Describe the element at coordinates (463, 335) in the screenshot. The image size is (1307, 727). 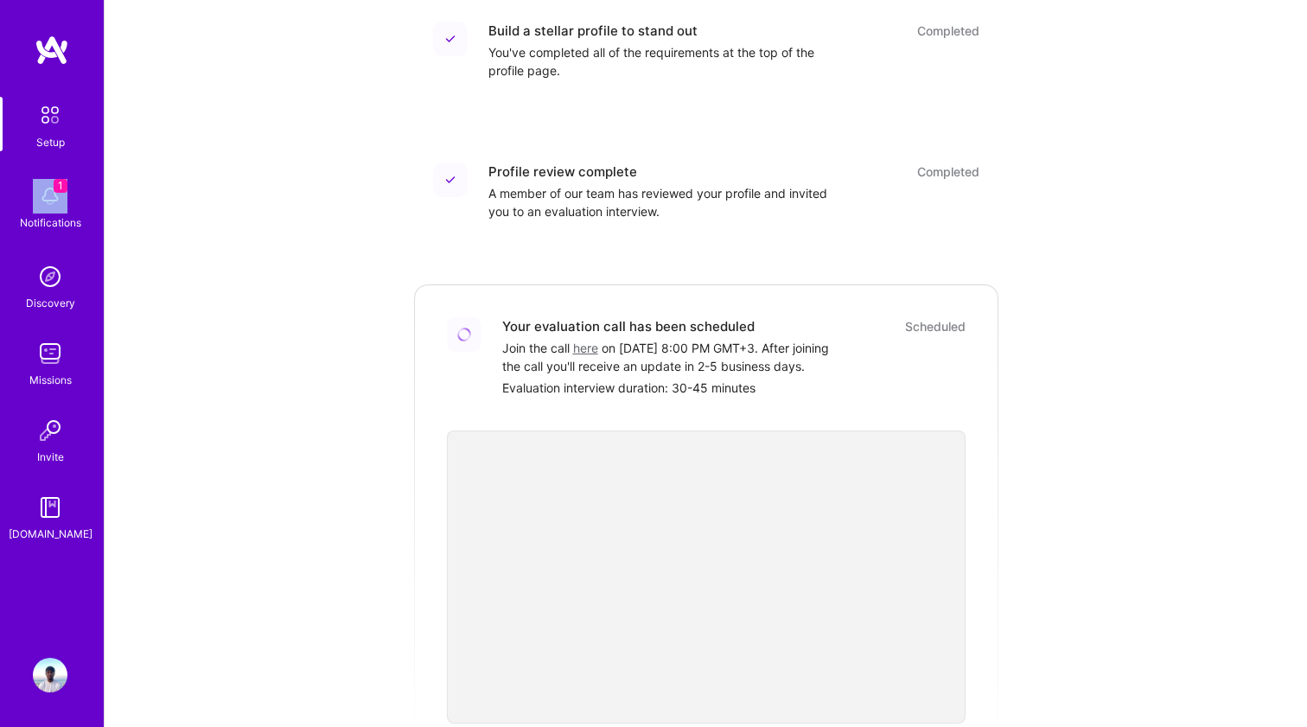
I see `img: Loading` at that location.